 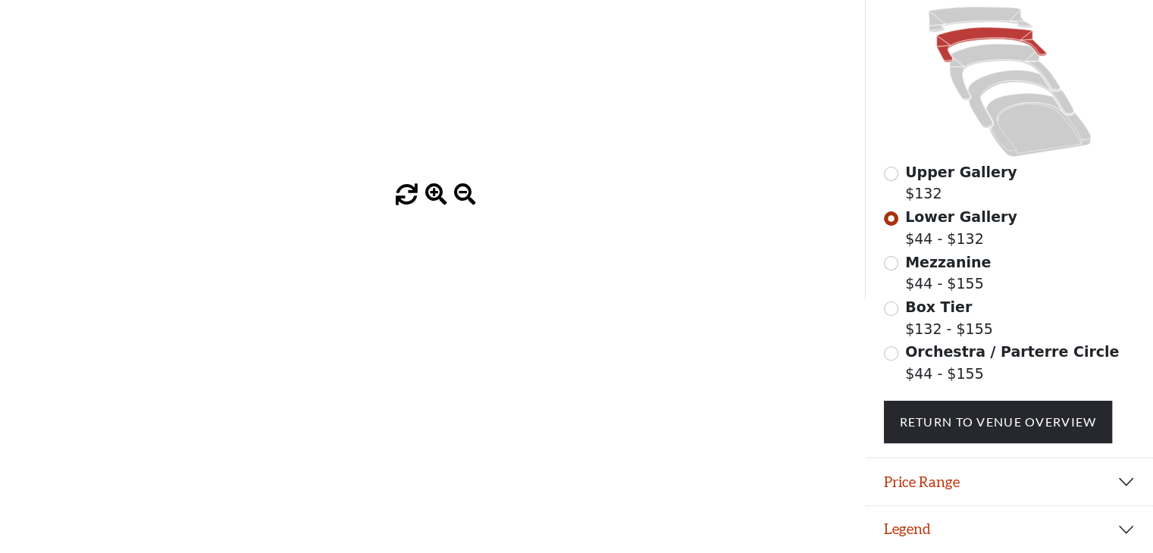 What do you see at coordinates (1020, 99) in the screenshot?
I see `path: Box Tier - Seats Available: 17` at bounding box center [1020, 99].